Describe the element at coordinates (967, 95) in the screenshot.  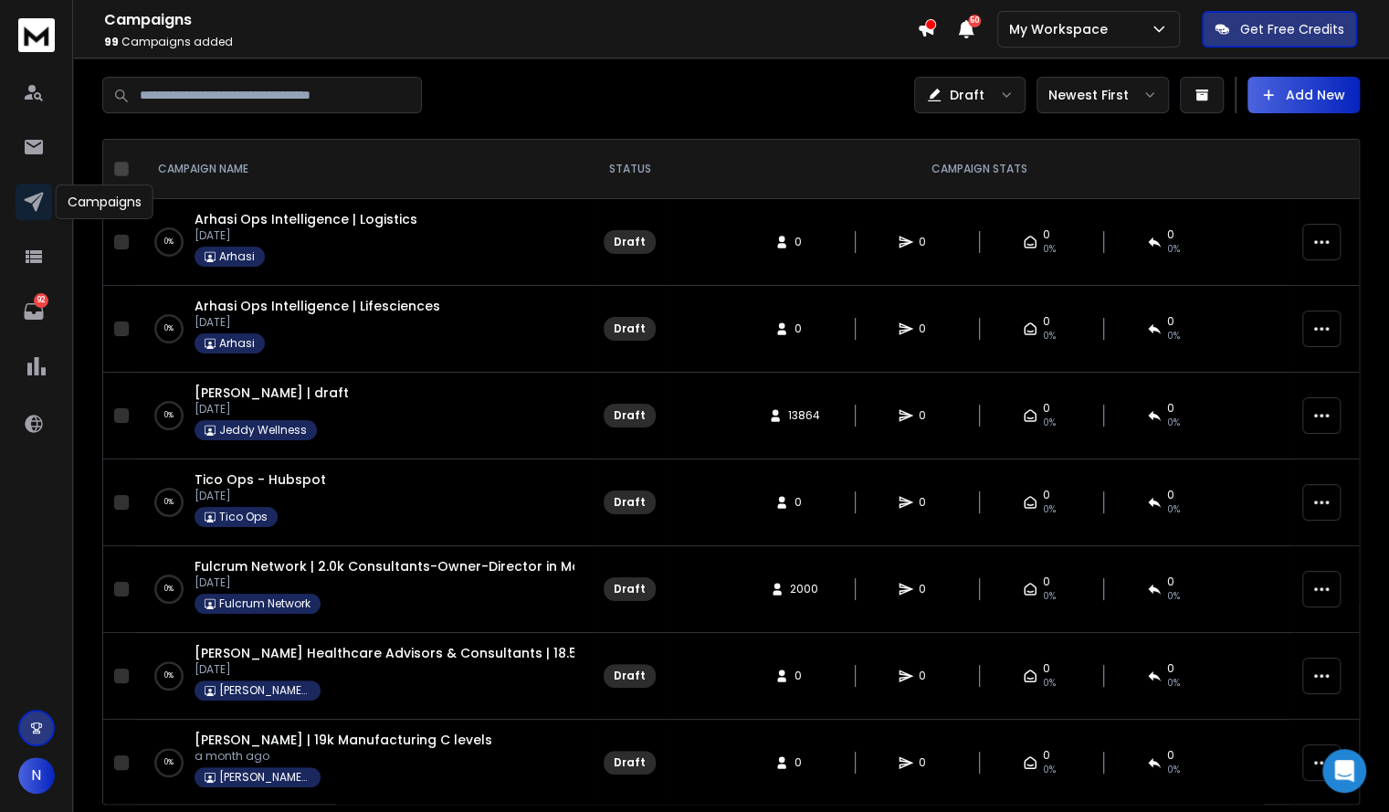
I see `p: Draft` at that location.